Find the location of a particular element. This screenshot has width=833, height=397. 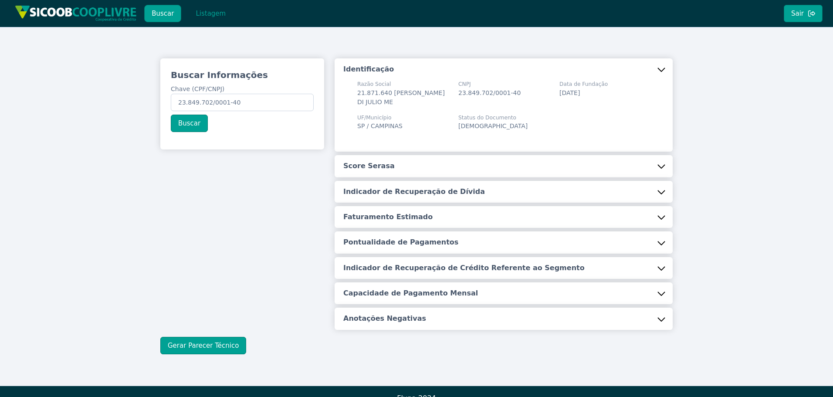

span: Razão Social is located at coordinates (403, 84).